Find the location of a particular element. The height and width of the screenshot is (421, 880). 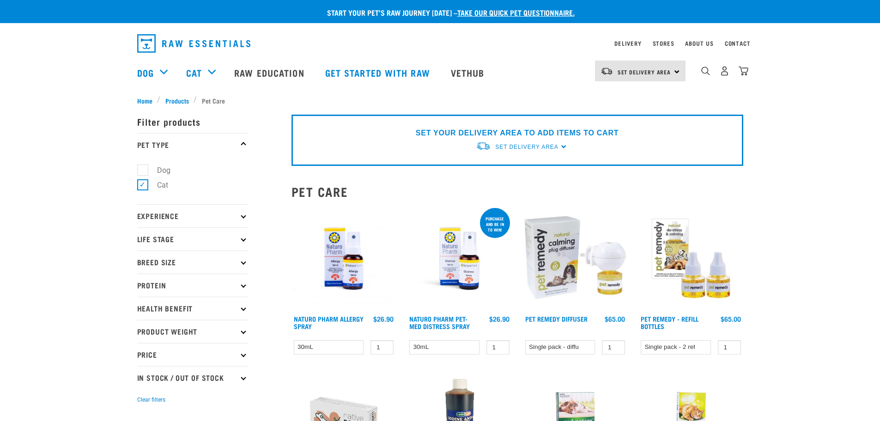

p: SET YOUR DELIVERY AREA TO ADD ITEMS TO CART is located at coordinates (517, 133).